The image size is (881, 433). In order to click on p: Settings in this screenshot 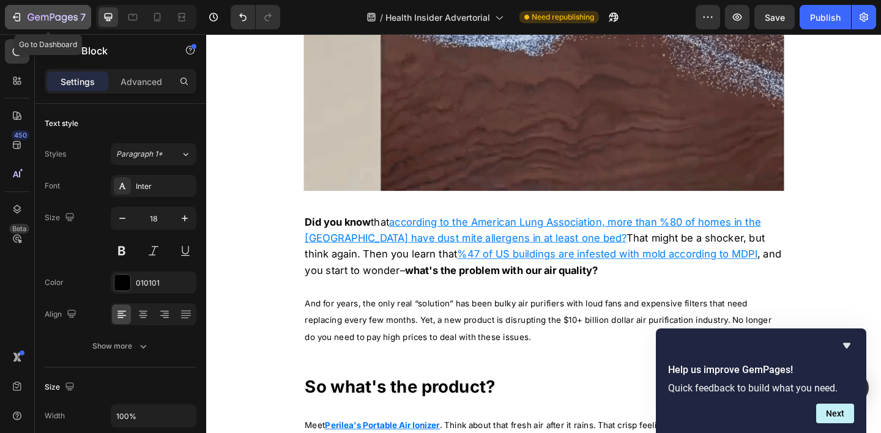, I will do `click(78, 81)`.